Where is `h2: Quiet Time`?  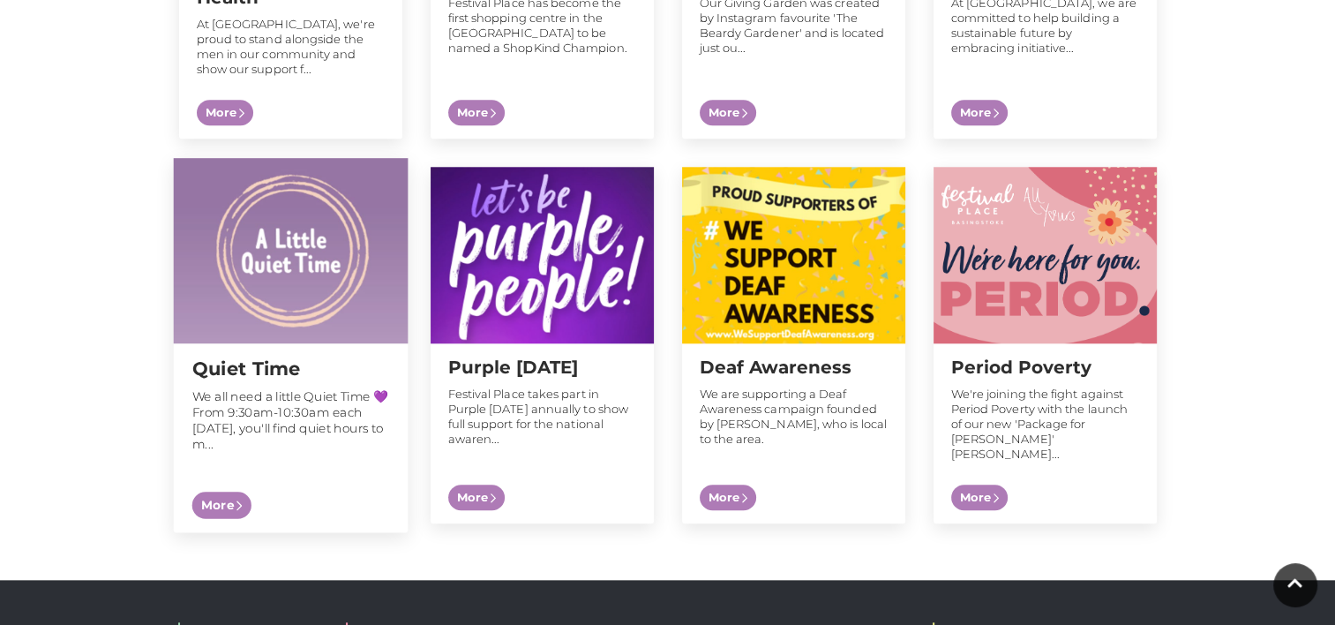 h2: Quiet Time is located at coordinates (290, 368).